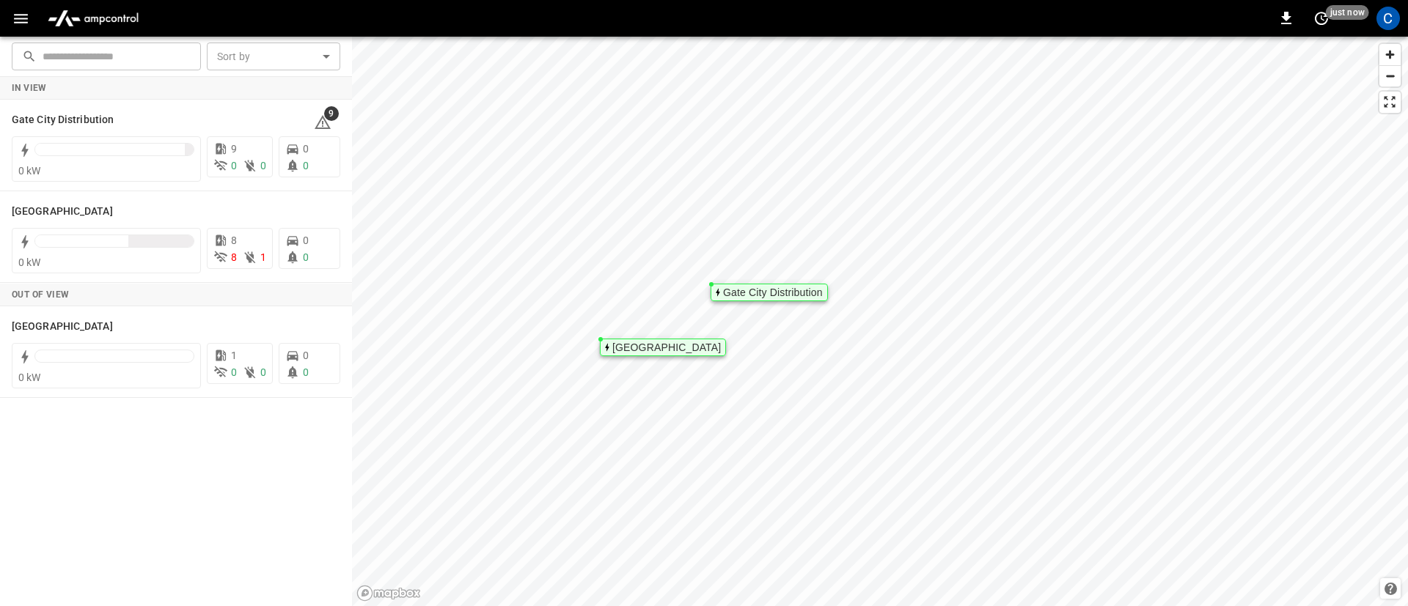  Describe the element at coordinates (62, 327) in the screenshot. I see `h6: Fresno` at that location.